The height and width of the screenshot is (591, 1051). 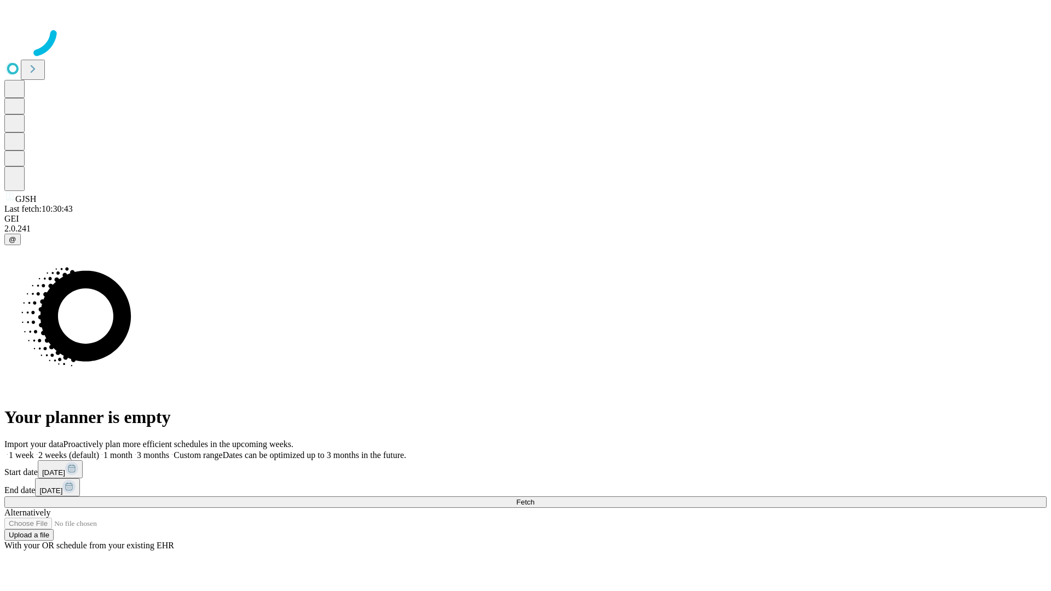 I want to click on button: Upload a file, so click(x=29, y=535).